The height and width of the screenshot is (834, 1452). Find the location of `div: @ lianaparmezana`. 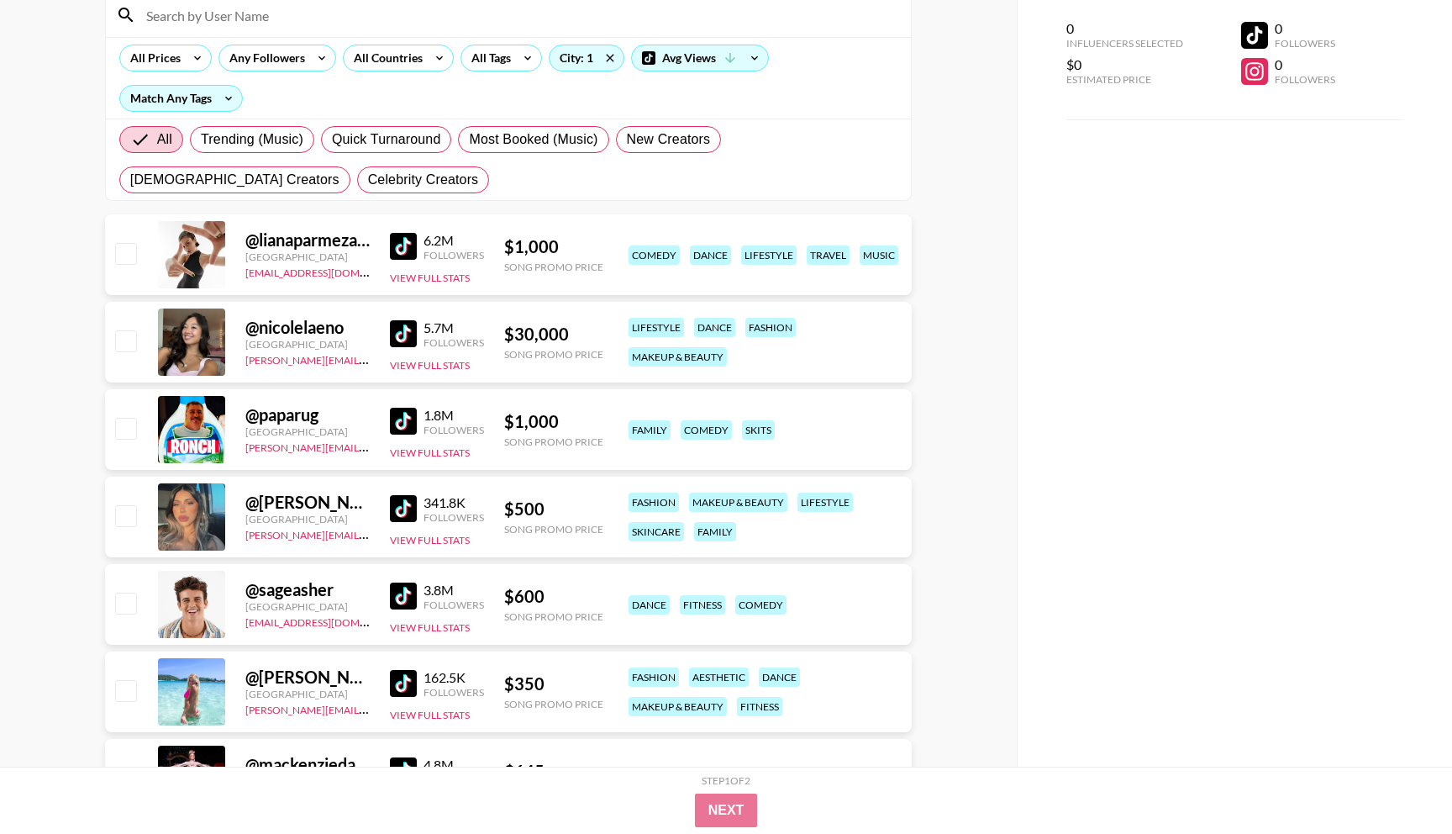

div: @ lianaparmezana is located at coordinates (308, 240).